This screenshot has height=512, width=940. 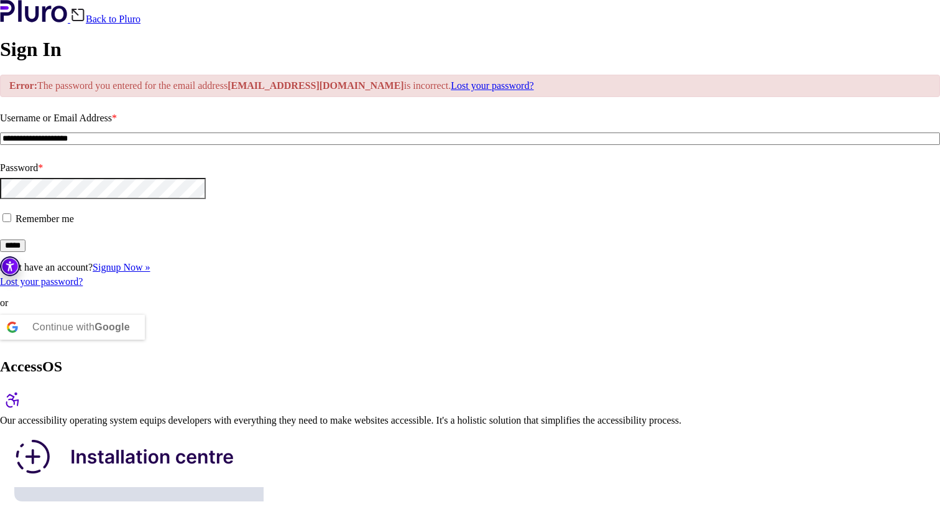 I want to click on div: Continue with, so click(x=81, y=327).